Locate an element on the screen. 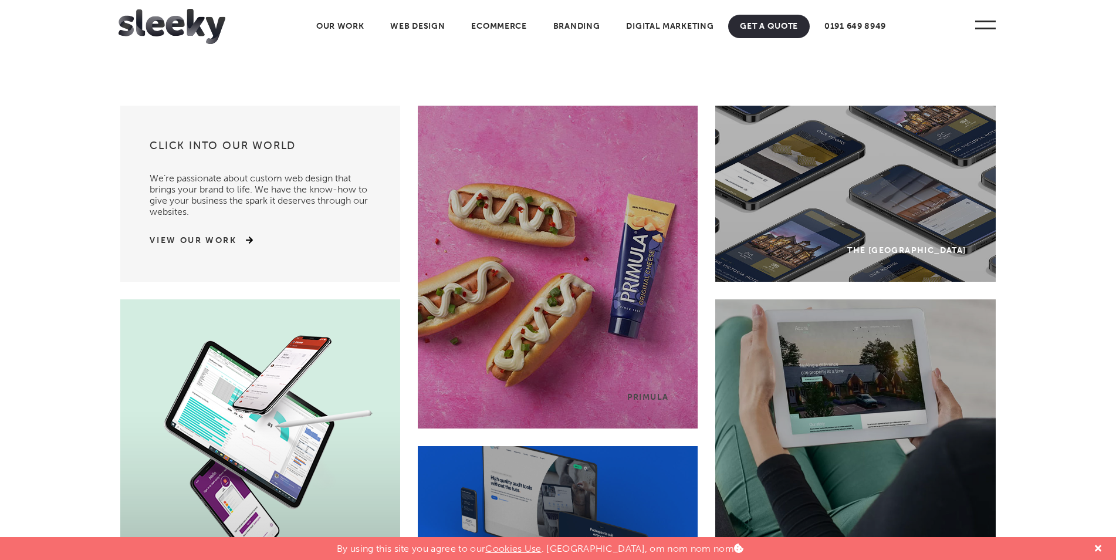 The height and width of the screenshot is (560, 1116). h3: Click into our world is located at coordinates (260, 150).